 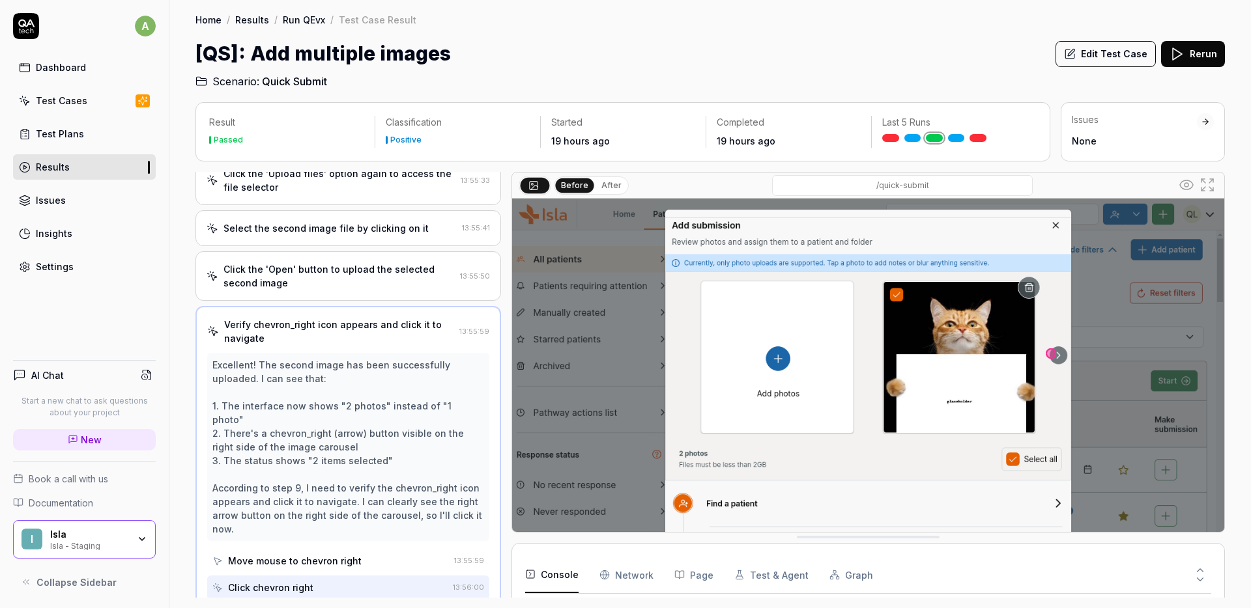 What do you see at coordinates (348, 447) in the screenshot?
I see `div: Excellent! The second image has been successfully uploaded. I can see that: 1. The interface now ...` at bounding box center [348, 447].